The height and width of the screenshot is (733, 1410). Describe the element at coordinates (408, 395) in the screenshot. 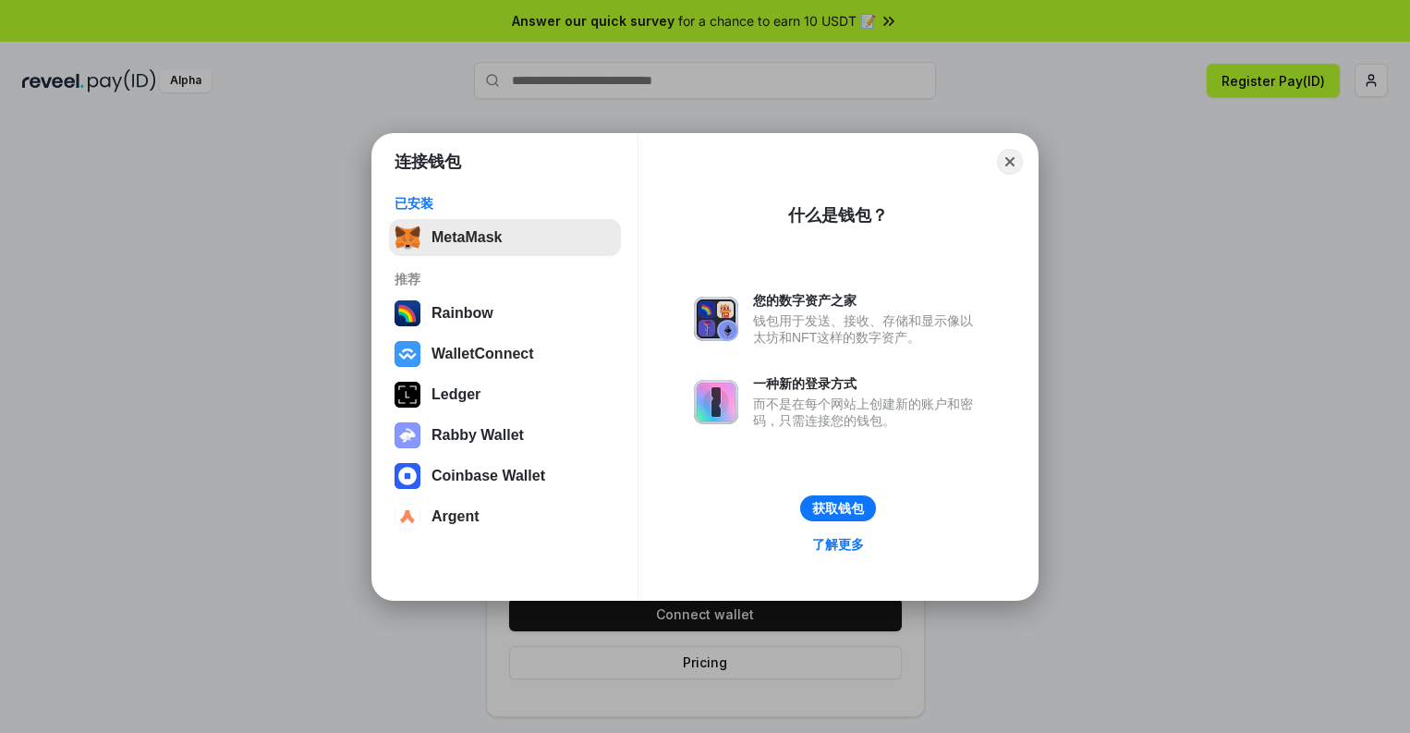

I see `img: svg+xml,%3Csvg%20xmlns%3D%22http%3A%2F%2Fwww.w3.org%2F2000%2Fsvg%22%20width%3D%2228%22%20height%3...` at that location.